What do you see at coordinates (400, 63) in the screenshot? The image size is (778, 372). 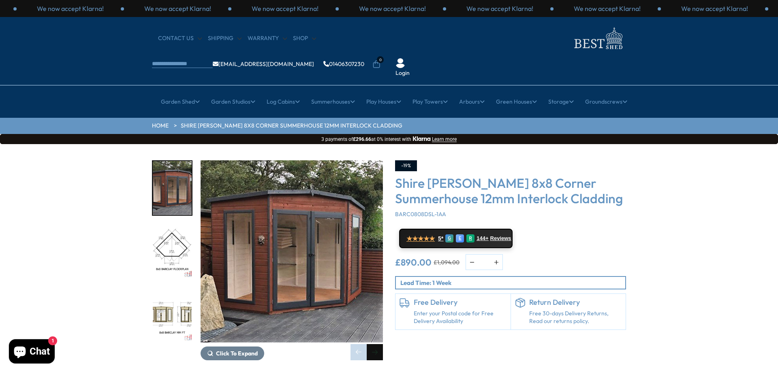 I see `img: User Icon` at bounding box center [400, 63].